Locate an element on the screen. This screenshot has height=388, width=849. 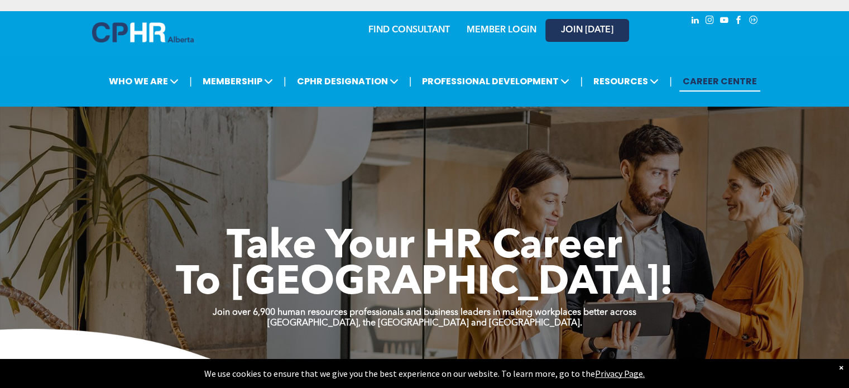
a: Privacy Page. is located at coordinates (620, 374).